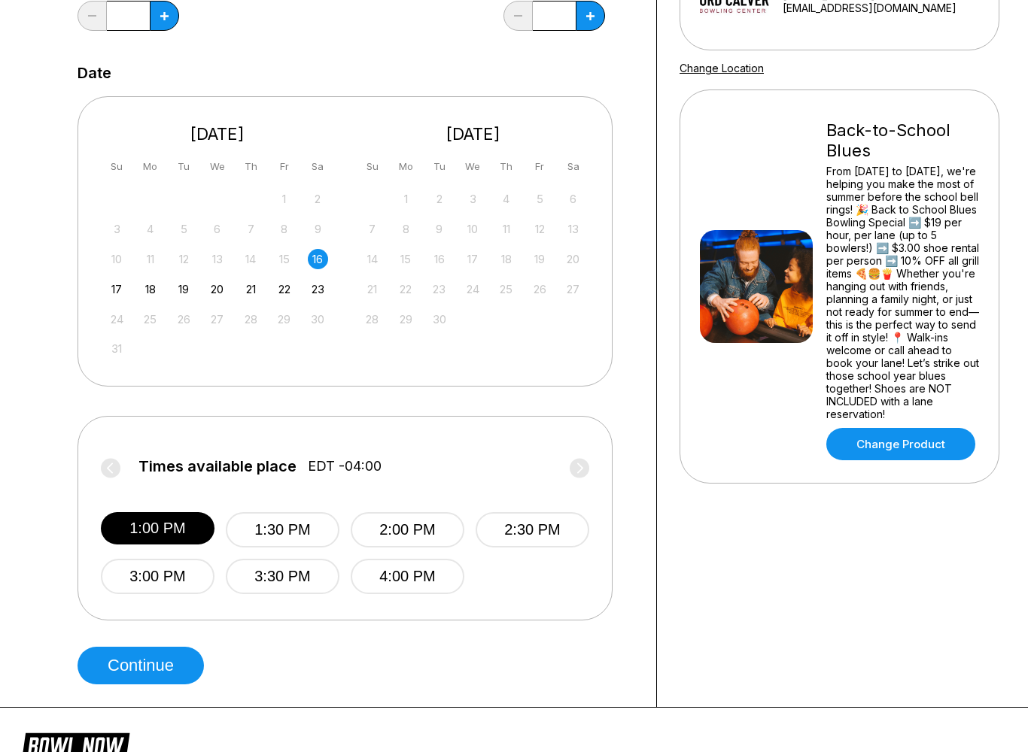 The image size is (1028, 752). What do you see at coordinates (406, 289) in the screenshot?
I see `div: Not available Monday, September 22nd, 2025` at bounding box center [406, 289].